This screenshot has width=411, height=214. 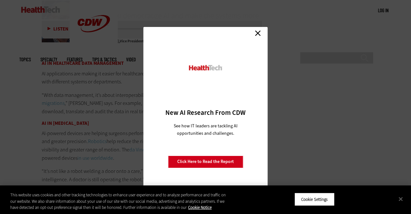 What do you see at coordinates (205, 162) in the screenshot?
I see `a: Click Here to Read the Report` at bounding box center [205, 162].